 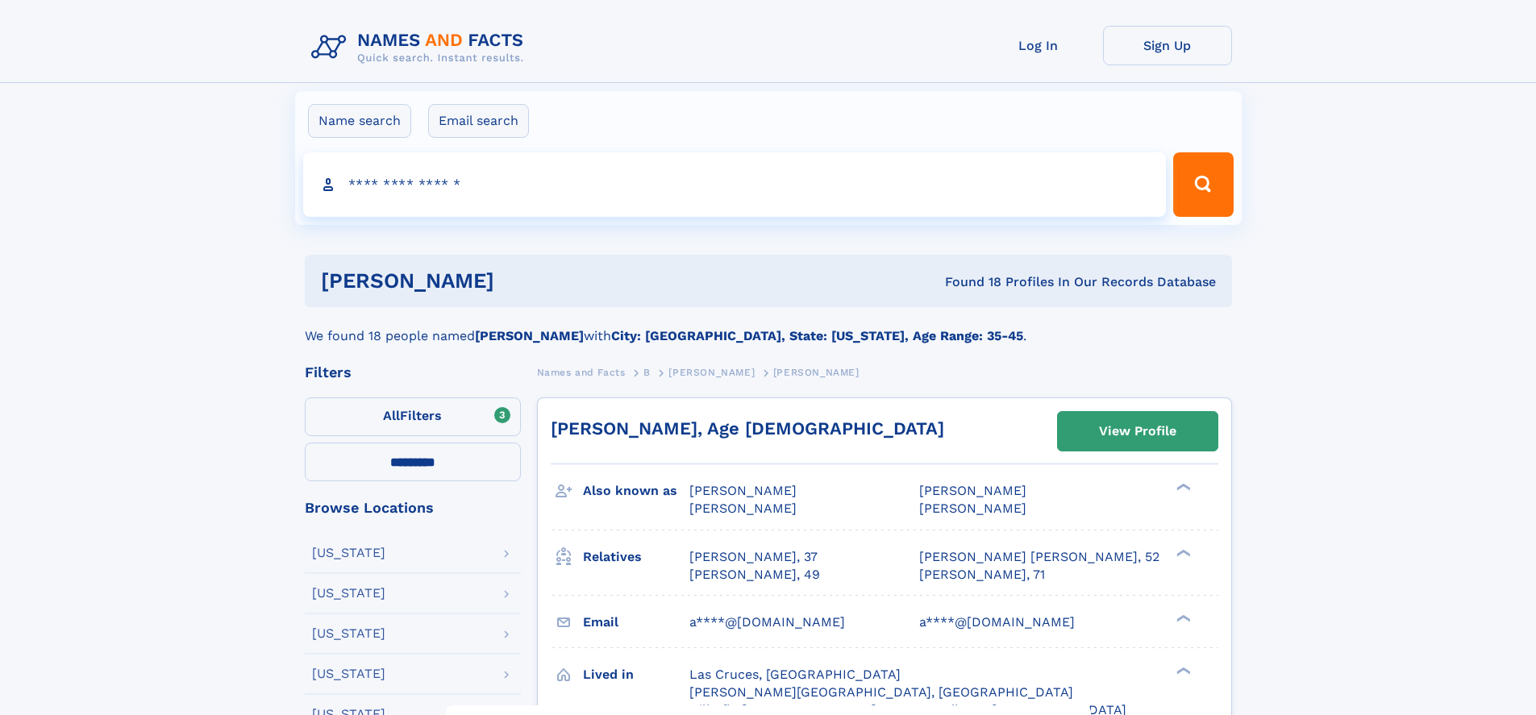 What do you see at coordinates (647, 372) in the screenshot?
I see `a: B` at bounding box center [647, 372].